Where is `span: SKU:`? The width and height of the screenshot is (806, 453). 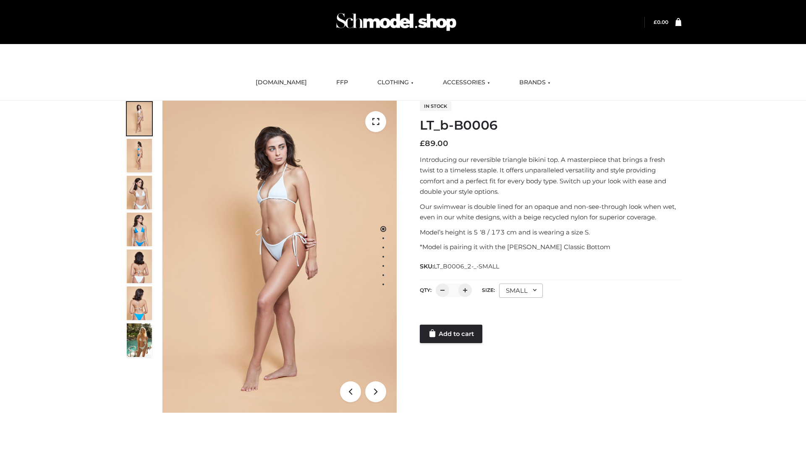
span: SKU: is located at coordinates (460, 266).